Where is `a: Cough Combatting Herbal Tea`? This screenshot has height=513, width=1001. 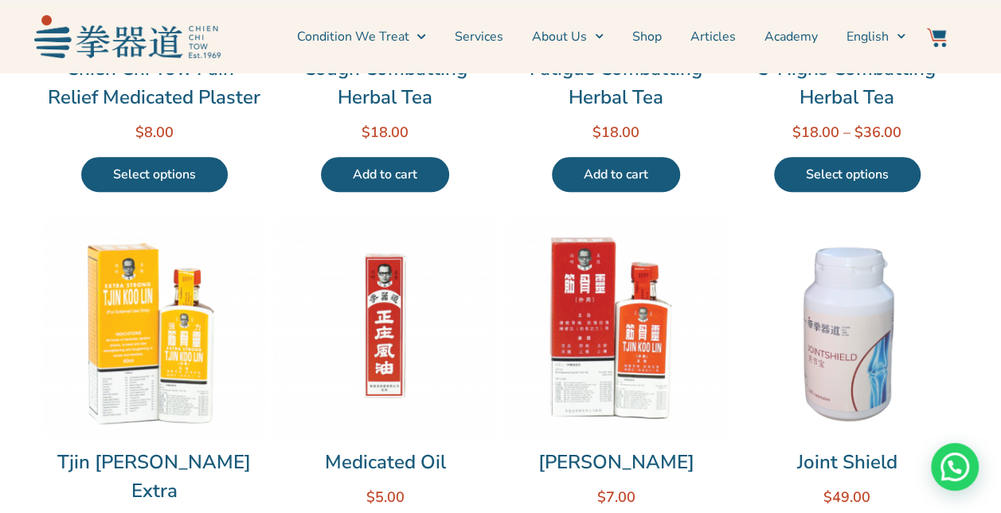 a: Cough Combatting Herbal Tea is located at coordinates (385, 83).